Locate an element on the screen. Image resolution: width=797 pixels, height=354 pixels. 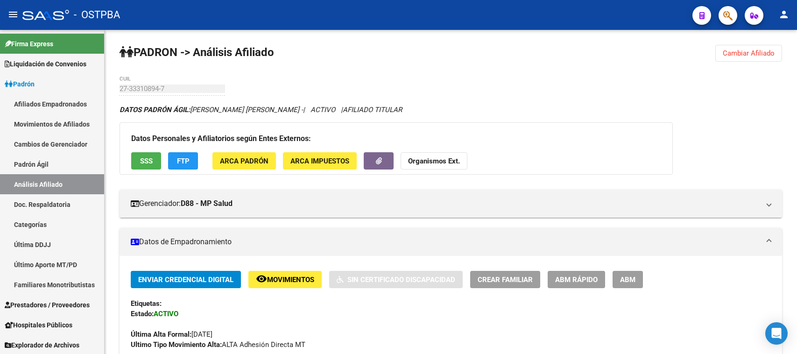
strong: PADRON -> Análisis Afiliado is located at coordinates (197, 52).